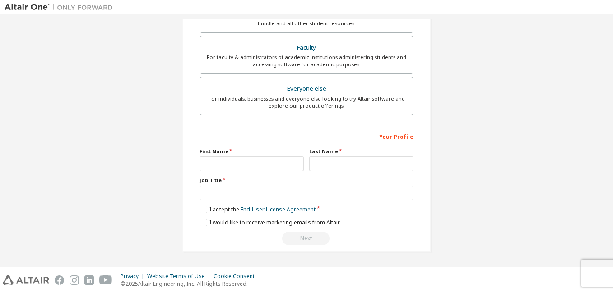  I want to click on div: Faculty, so click(306, 48).